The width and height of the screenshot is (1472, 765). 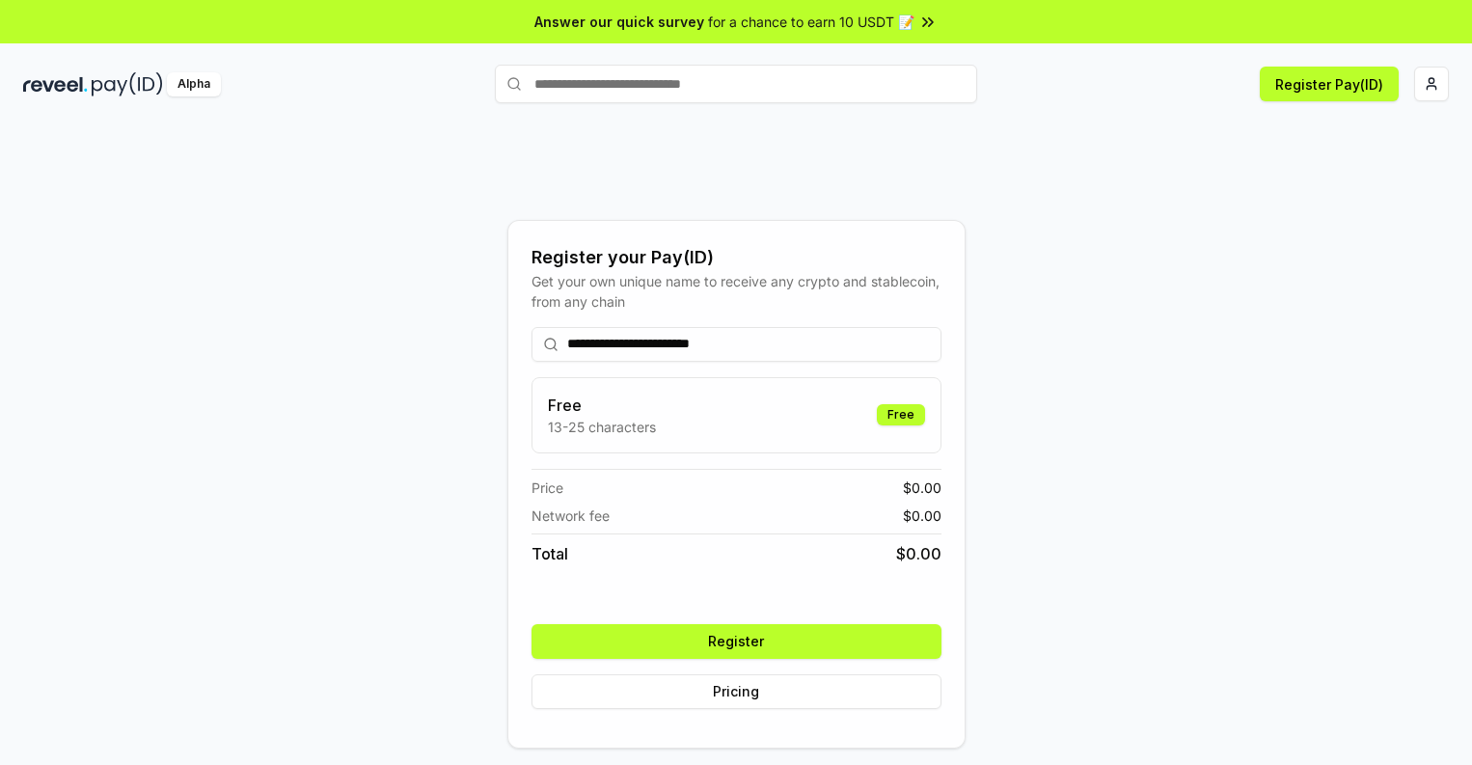 What do you see at coordinates (55, 84) in the screenshot?
I see `img: reveel_dark` at bounding box center [55, 84].